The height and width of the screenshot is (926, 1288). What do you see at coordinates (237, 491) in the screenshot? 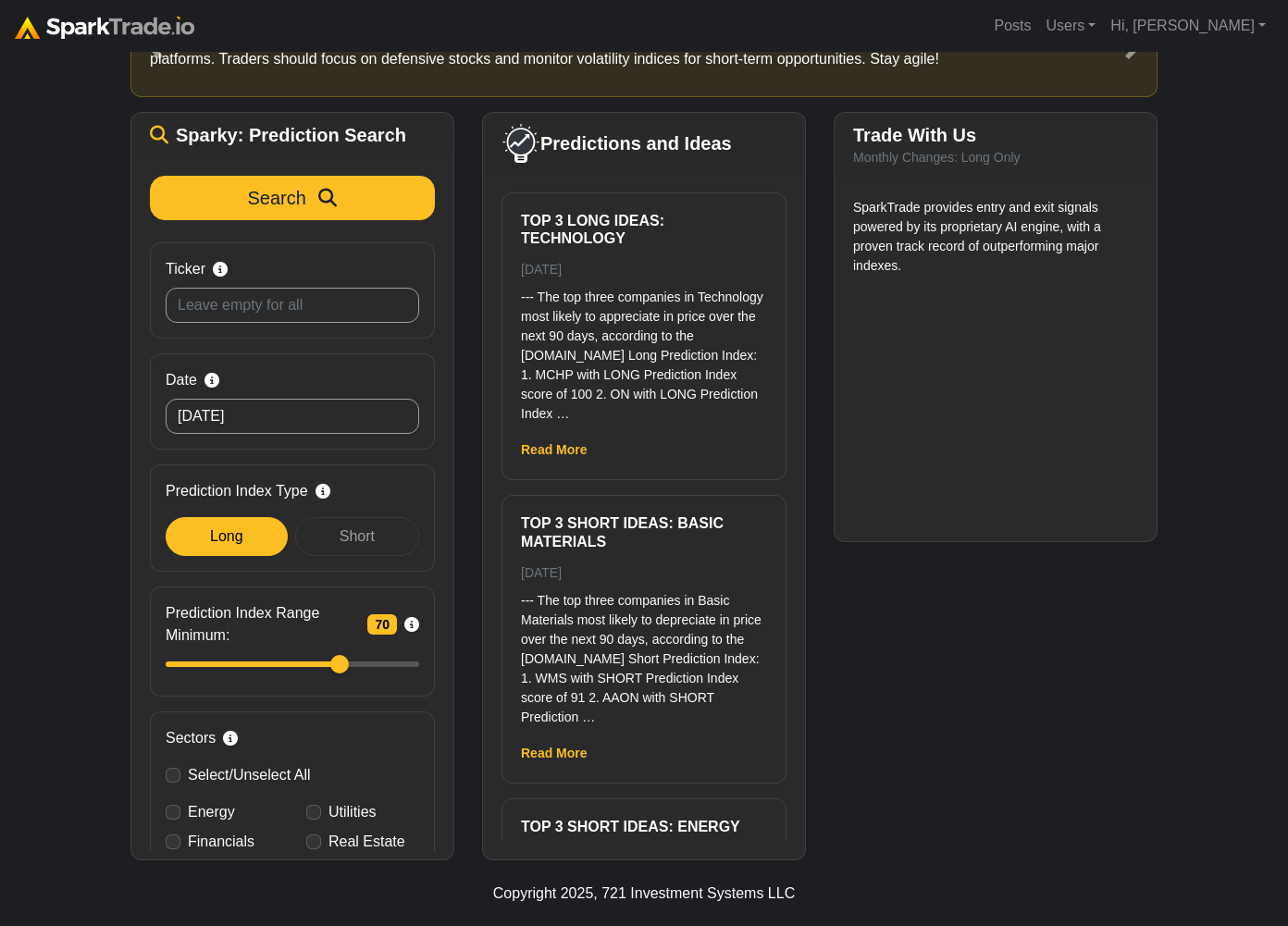
I see `span: Prediction Index Type` at bounding box center [237, 491].